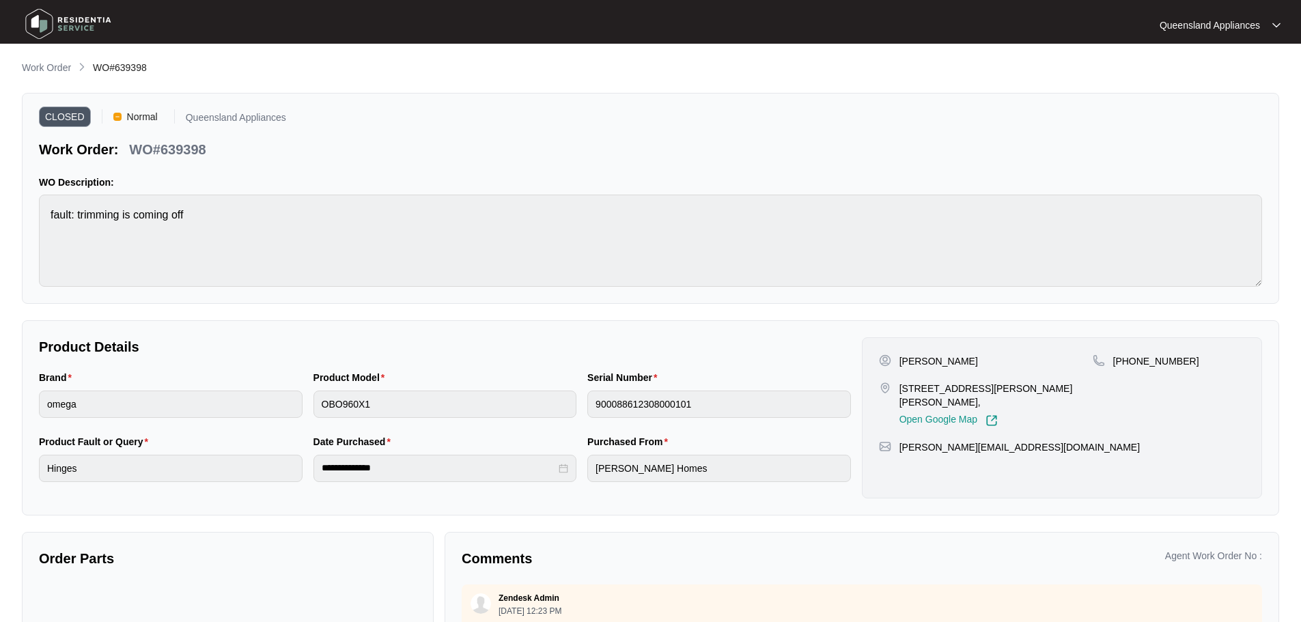 The height and width of the screenshot is (622, 1301). Describe the element at coordinates (1213, 556) in the screenshot. I see `p: Agent Work Order No :` at that location.